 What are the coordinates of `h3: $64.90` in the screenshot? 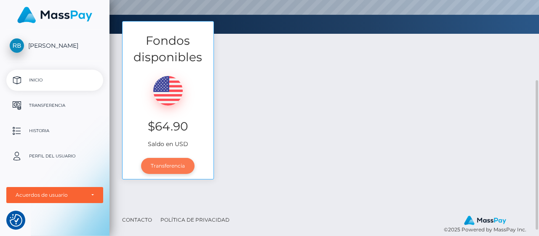 It's located at (168, 126).